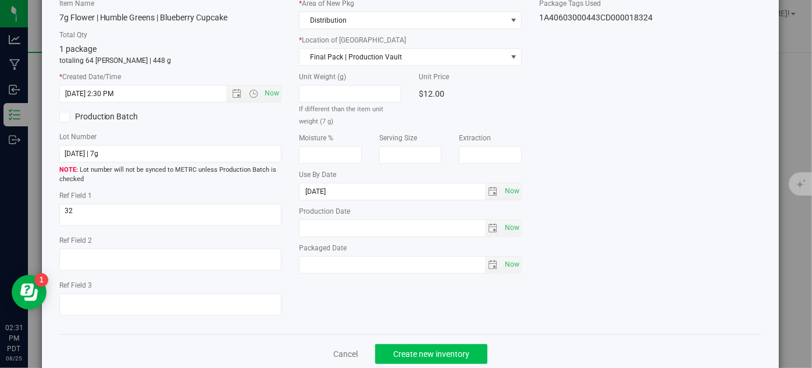 This screenshot has width=812, height=368. I want to click on label: Extraction, so click(490, 138).